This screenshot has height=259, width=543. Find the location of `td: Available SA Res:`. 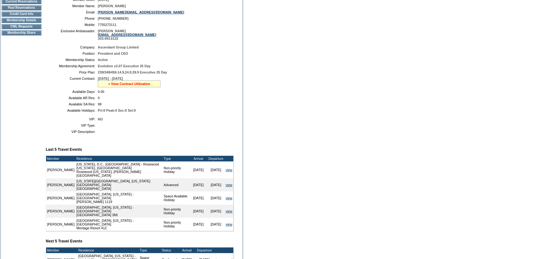

td: Available SA Res: is located at coordinates (72, 104).